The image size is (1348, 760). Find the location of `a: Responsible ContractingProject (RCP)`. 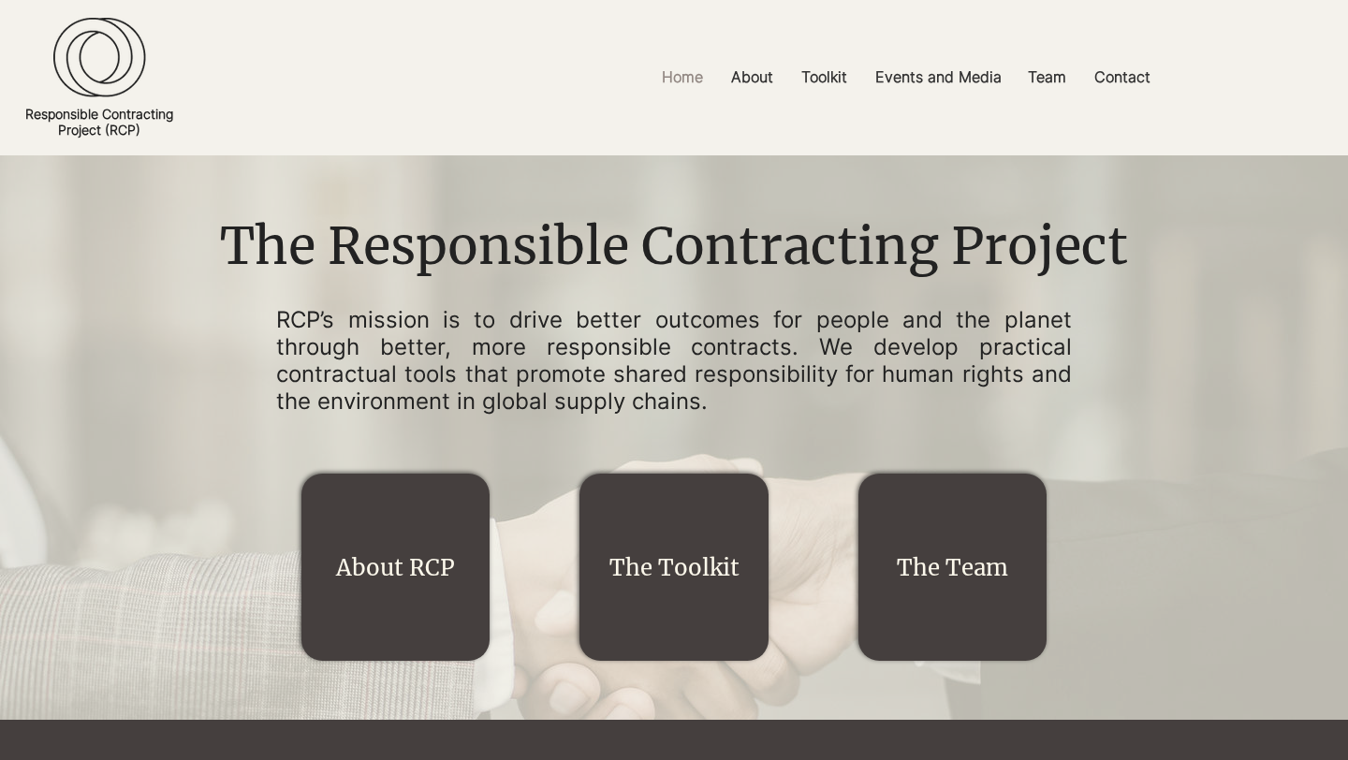

a: Responsible ContractingProject (RCP) is located at coordinates (99, 122).